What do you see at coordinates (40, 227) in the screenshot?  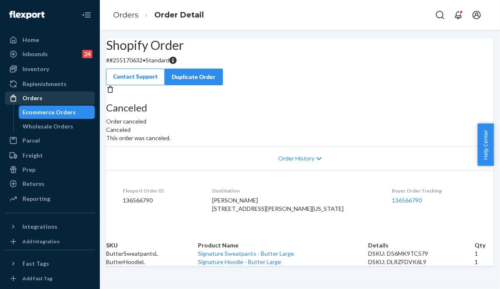 I see `div: Integrations` at bounding box center [40, 227].